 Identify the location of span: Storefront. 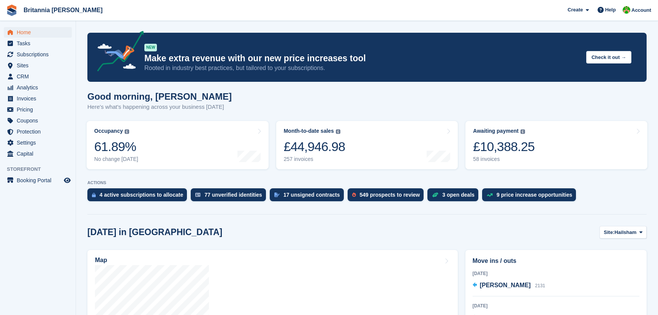
(41, 169).